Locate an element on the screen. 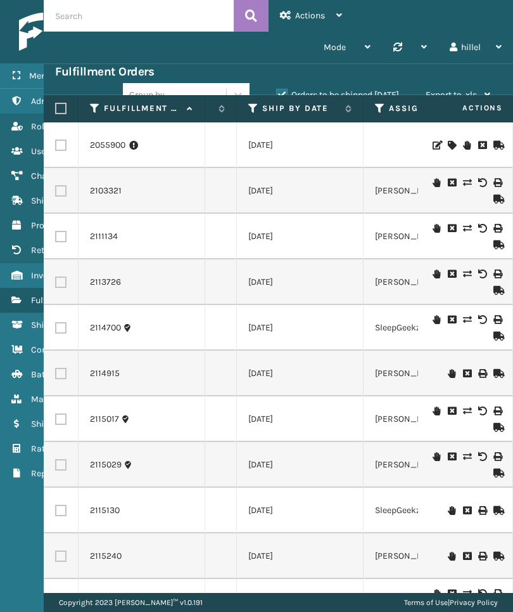 This screenshot has height=612, width=513. i: Edit is located at coordinates (437, 145).